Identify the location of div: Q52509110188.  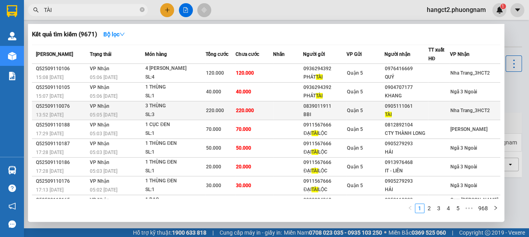
(62, 125).